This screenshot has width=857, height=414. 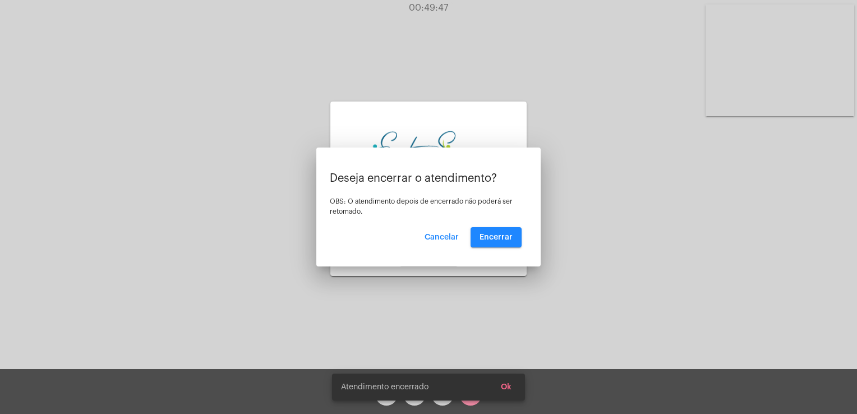 I want to click on span: Ok, so click(x=506, y=387).